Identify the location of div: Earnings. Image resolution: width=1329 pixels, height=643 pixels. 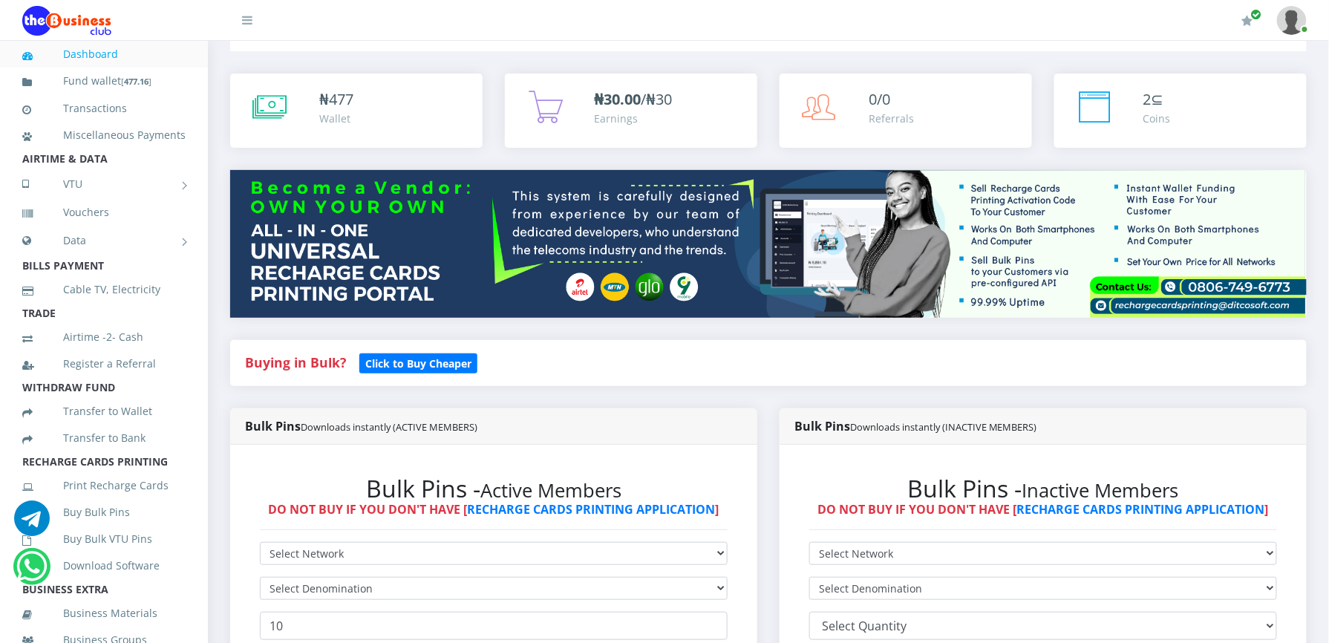
(632, 118).